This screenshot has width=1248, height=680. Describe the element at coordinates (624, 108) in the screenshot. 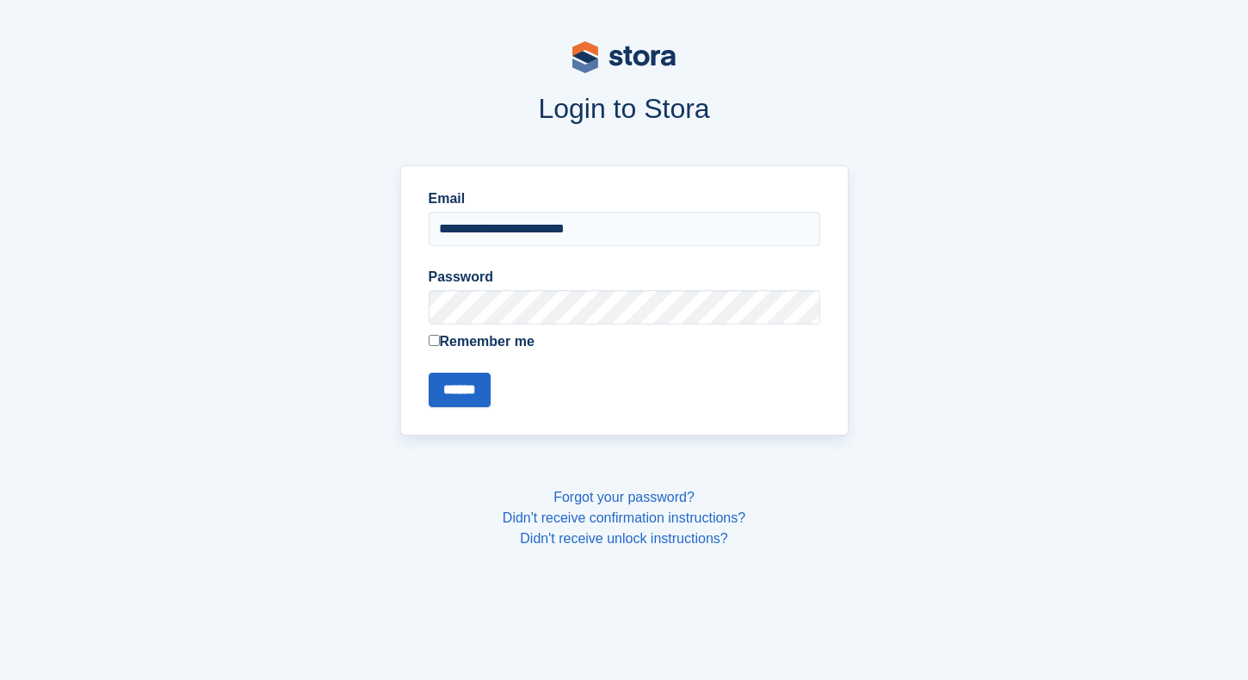

I see `h1: Login to Stora` at that location.